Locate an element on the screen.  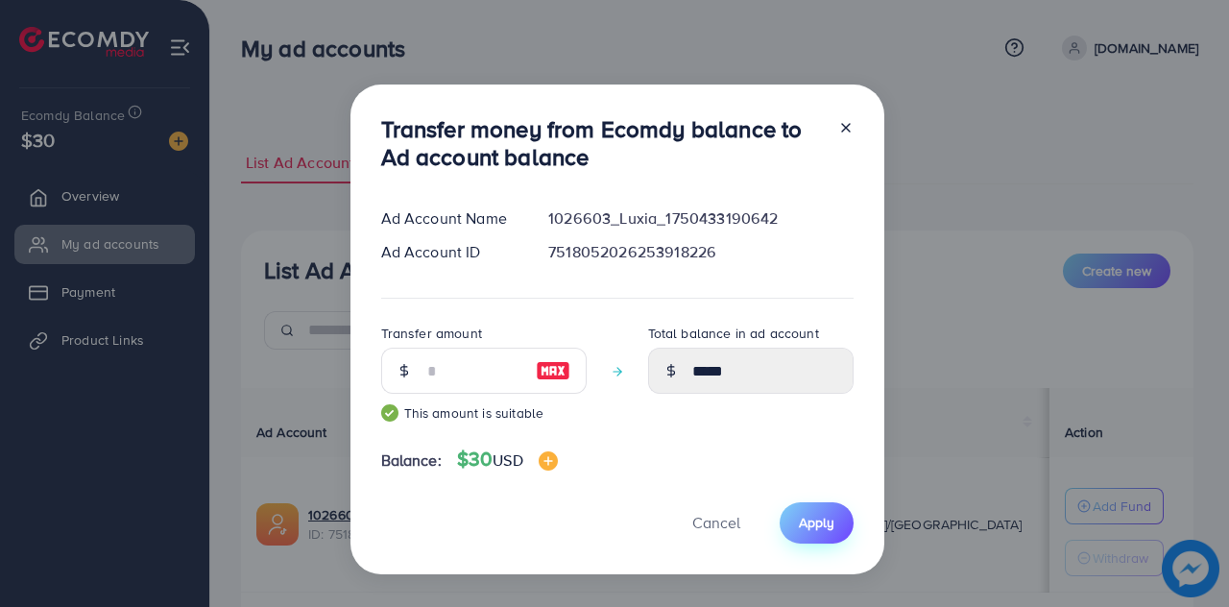
h3: Transfer money from Ecomdy balance to Ad account balance is located at coordinates (602, 143).